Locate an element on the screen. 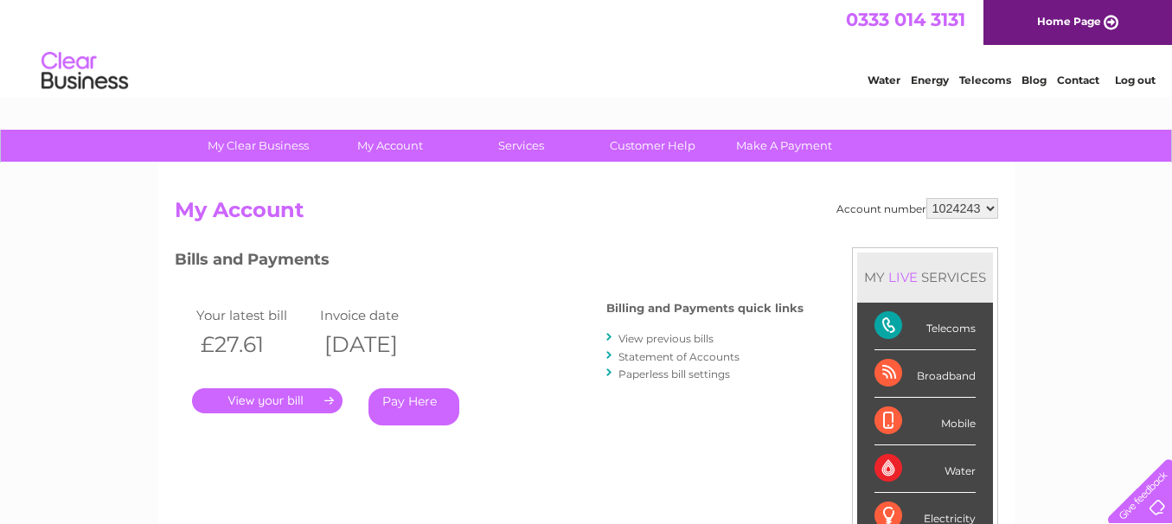  div: Mobile is located at coordinates (925, 421).